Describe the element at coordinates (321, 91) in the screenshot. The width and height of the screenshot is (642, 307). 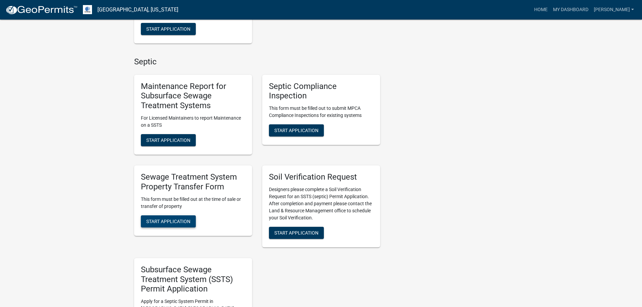
I see `h5: Septic Compliance Inspection` at that location.